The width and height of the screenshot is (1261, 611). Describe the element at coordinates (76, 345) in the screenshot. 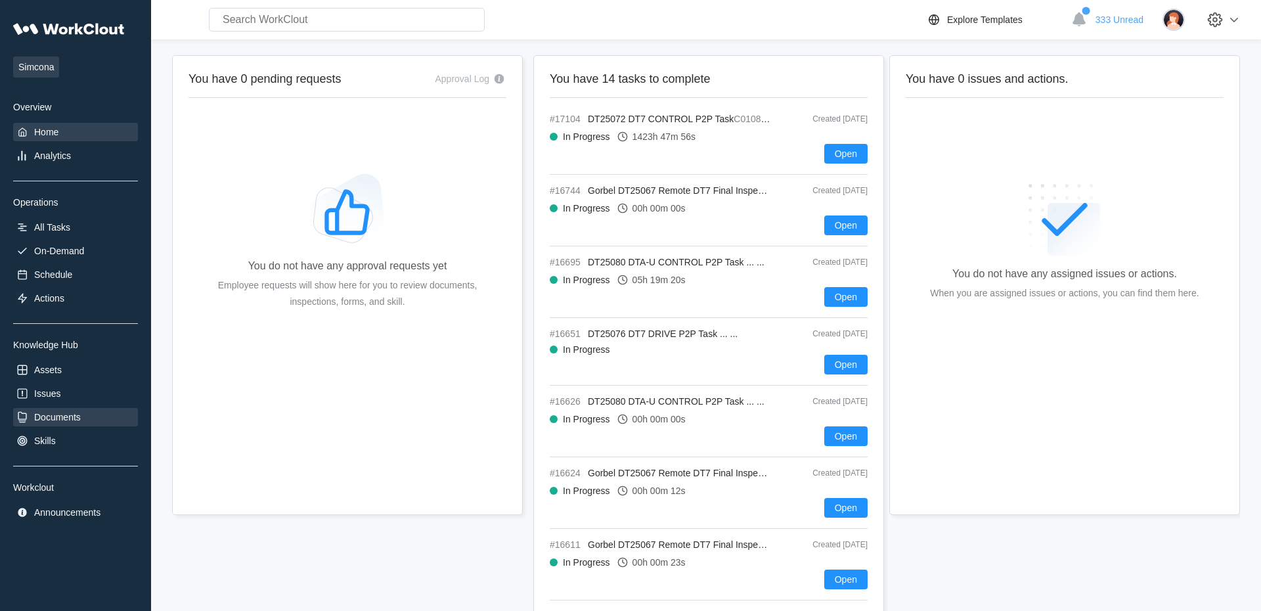

I see `div: Knowledge Hub` at that location.